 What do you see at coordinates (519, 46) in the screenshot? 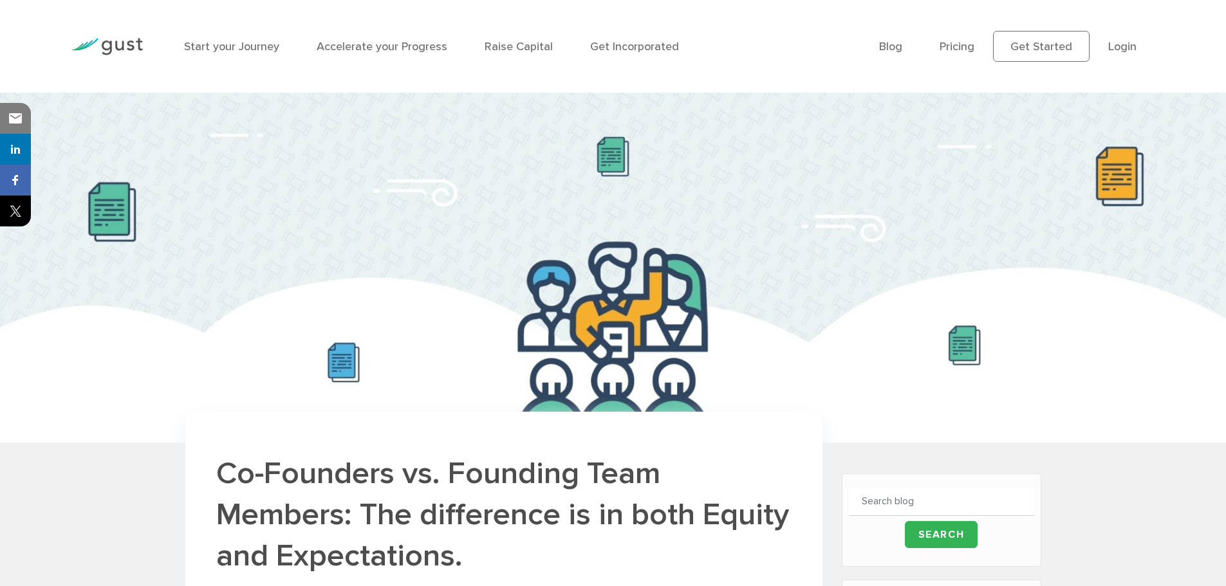
I see `a: Raise Capital` at bounding box center [519, 46].